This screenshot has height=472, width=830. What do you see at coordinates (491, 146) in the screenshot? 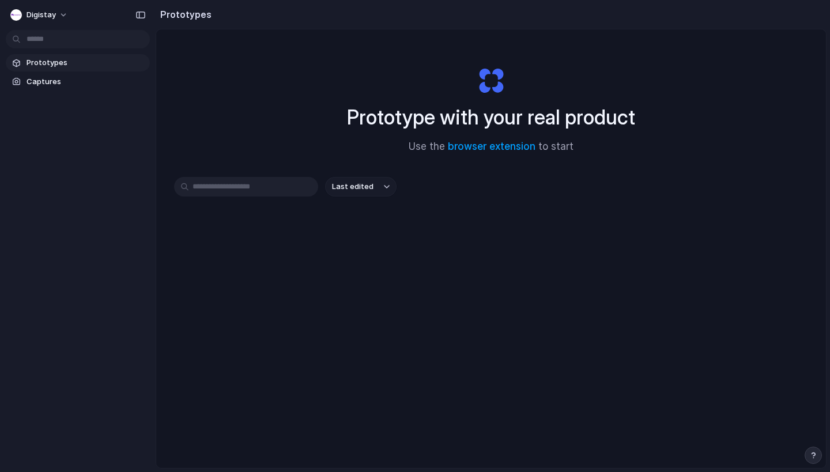
I see `a: browser extension` at bounding box center [491, 146].